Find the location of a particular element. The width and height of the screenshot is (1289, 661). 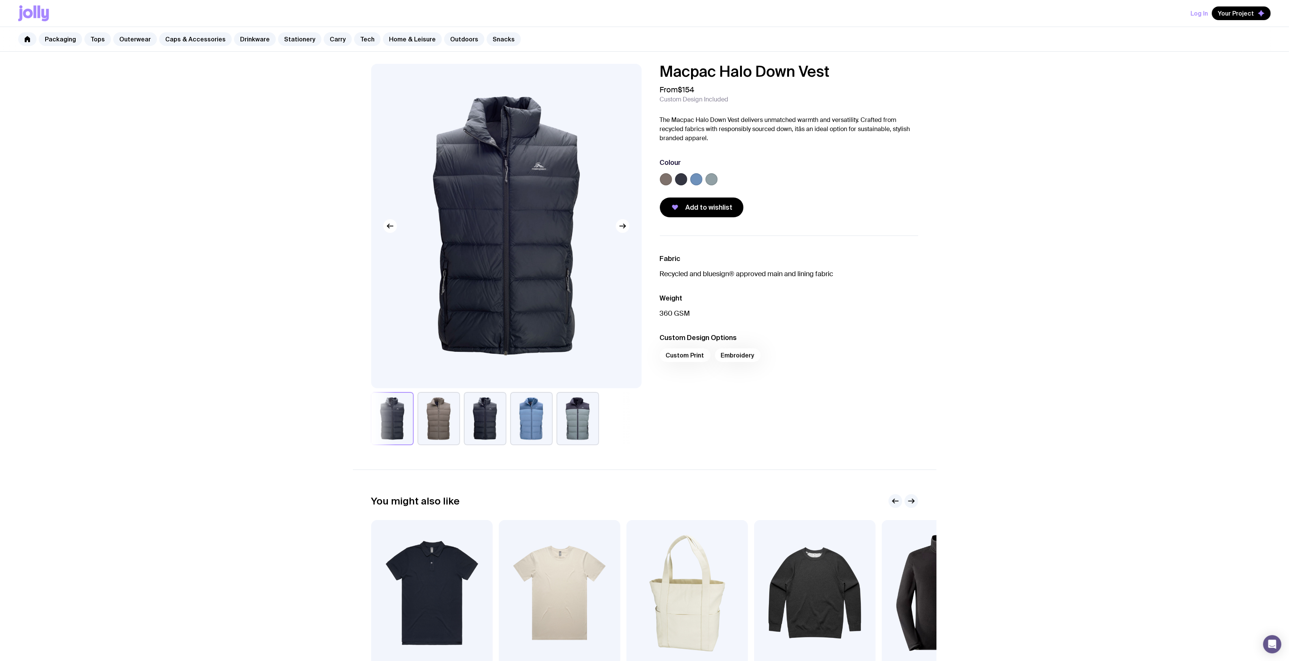

button: Add to wishlist is located at coordinates (701, 207).